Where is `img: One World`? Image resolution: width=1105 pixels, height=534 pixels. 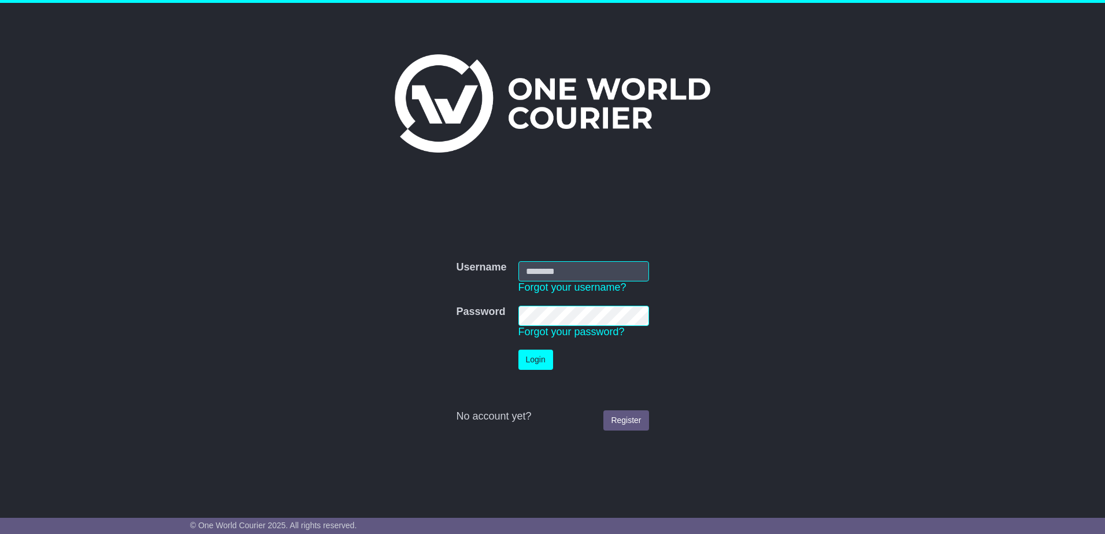
img: One World is located at coordinates (552, 103).